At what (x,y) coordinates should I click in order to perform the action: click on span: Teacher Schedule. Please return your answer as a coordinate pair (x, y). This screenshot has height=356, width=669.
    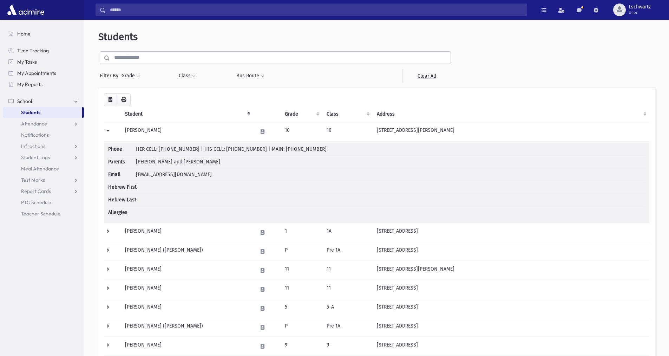
    Looking at the image, I should click on (41, 213).